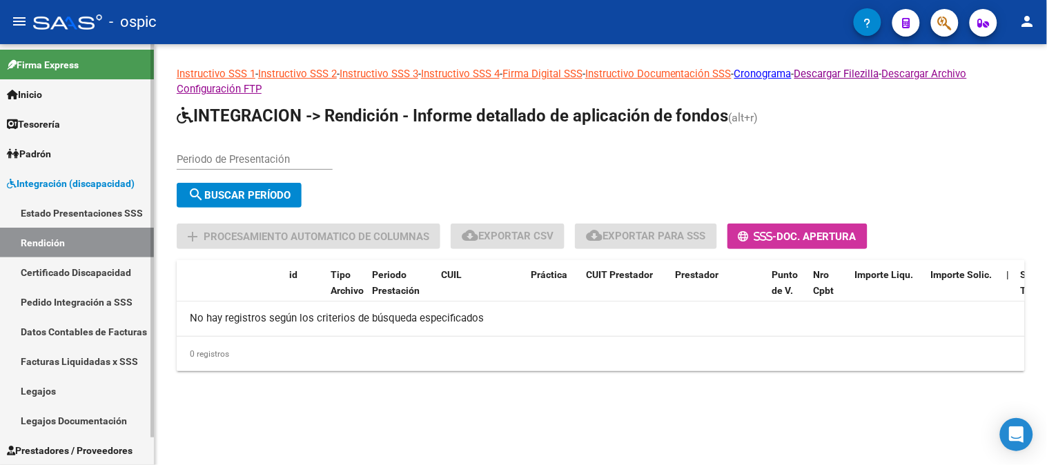 This screenshot has height=465, width=1047. I want to click on span: Importe Liqu., so click(884, 275).